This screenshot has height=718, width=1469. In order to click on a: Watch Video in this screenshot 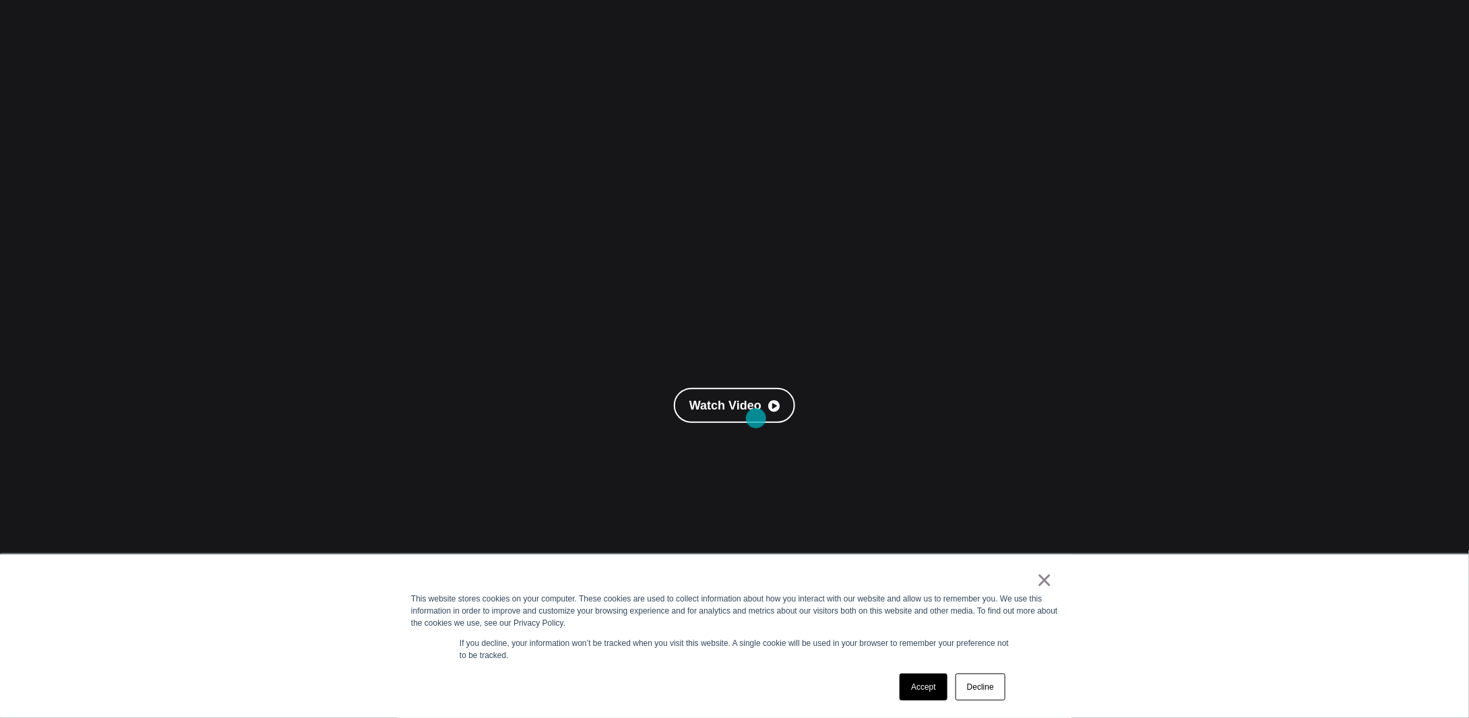, I will do `click(735, 406)`.